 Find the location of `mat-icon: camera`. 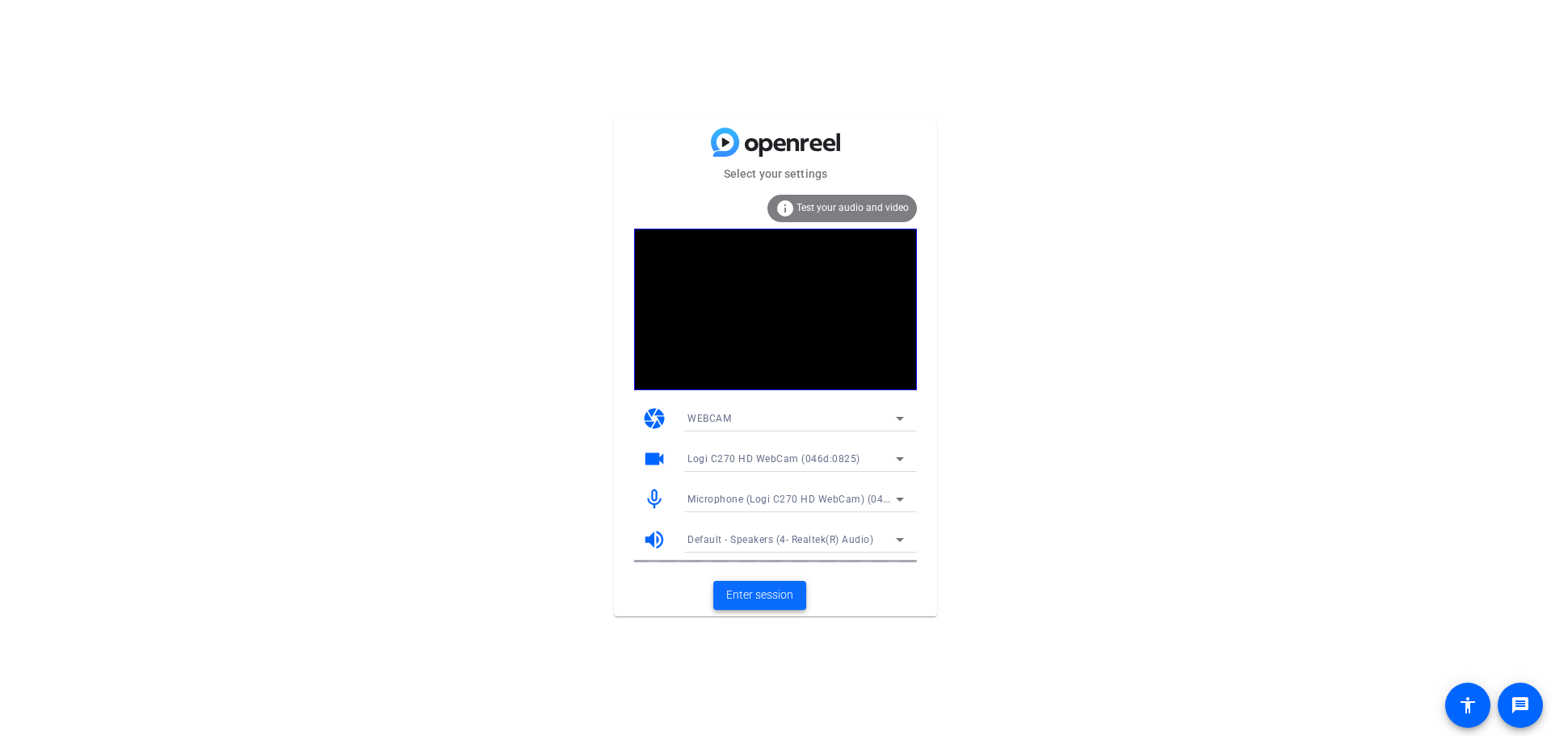

mat-icon: camera is located at coordinates (654, 418).